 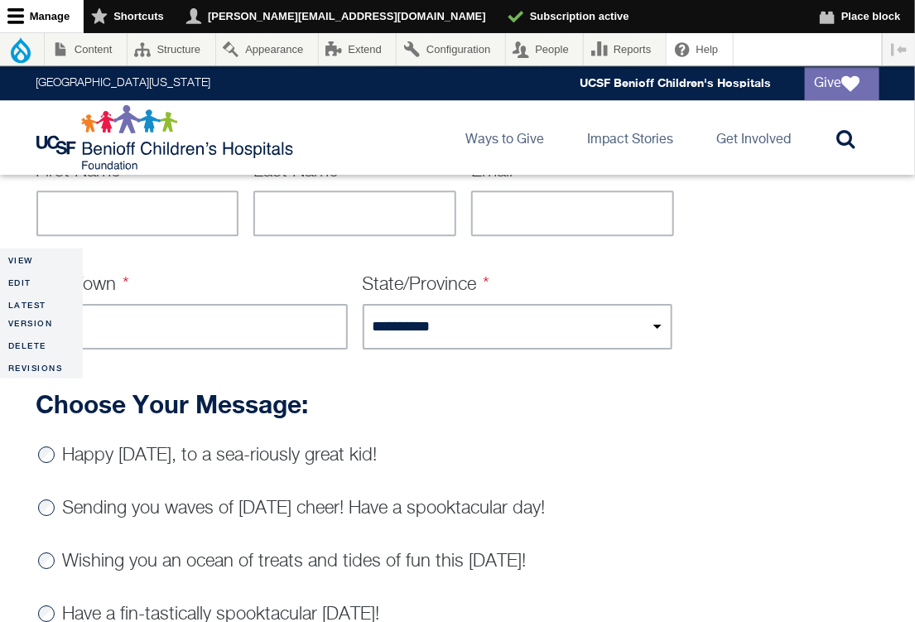 I want to click on label: State/Province, so click(x=427, y=285).